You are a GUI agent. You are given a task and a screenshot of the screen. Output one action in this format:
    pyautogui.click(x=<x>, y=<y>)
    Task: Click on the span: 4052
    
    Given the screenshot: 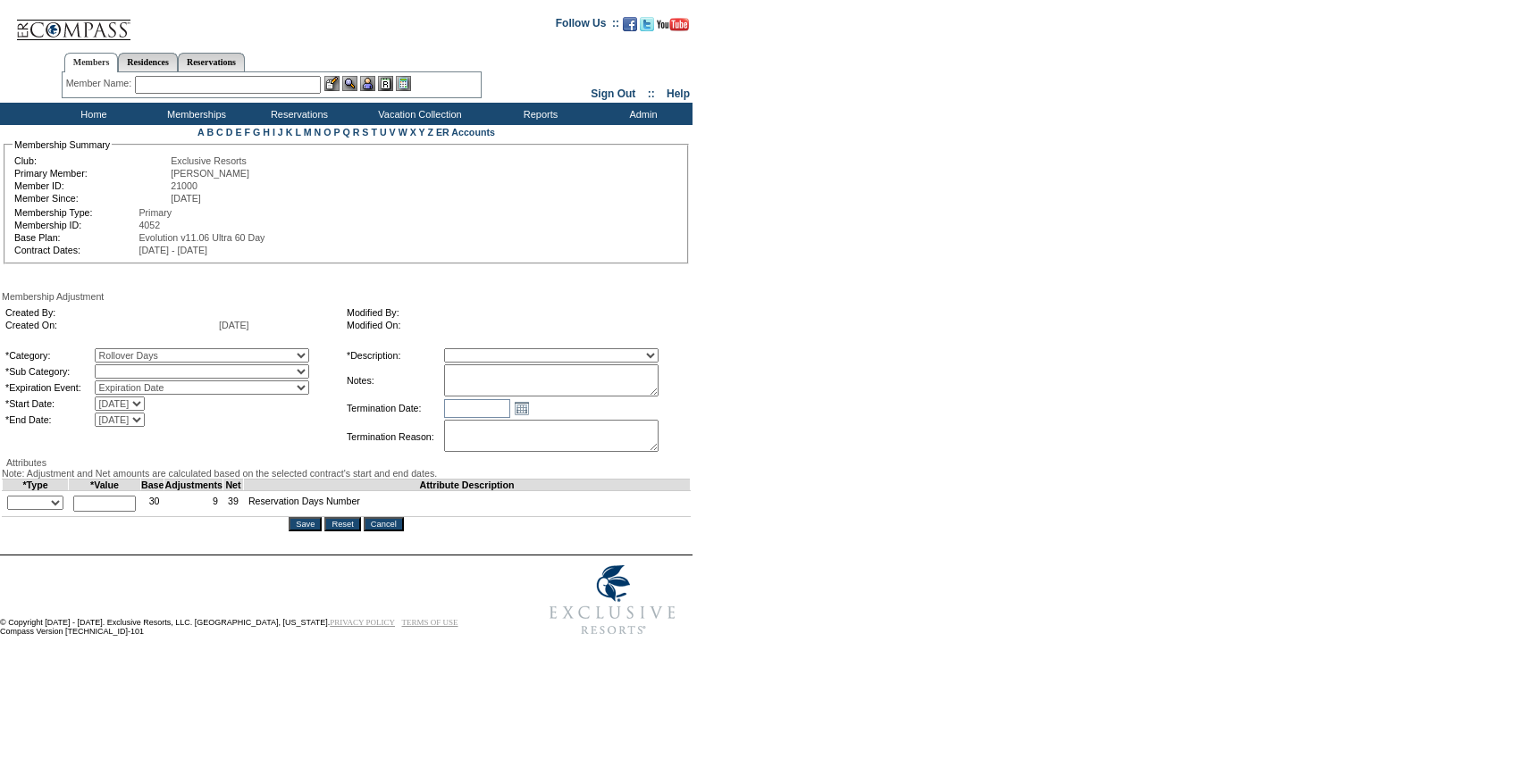 What is the action you would take?
    pyautogui.click(x=149, y=225)
    